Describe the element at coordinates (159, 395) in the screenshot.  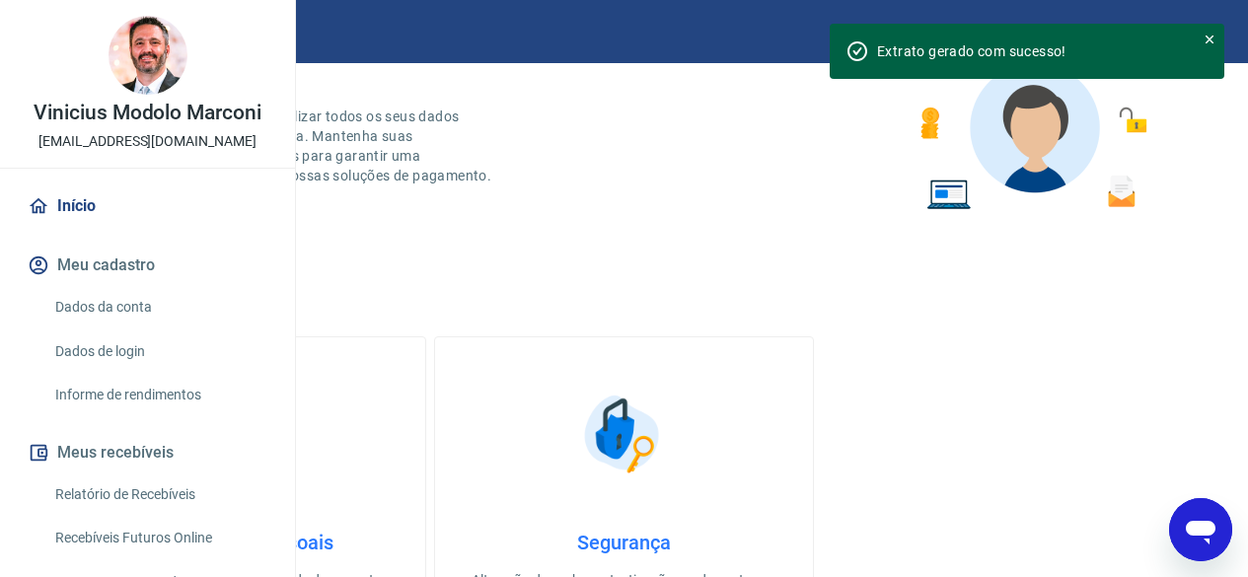
I see `a: Informe de rendimentos` at that location.